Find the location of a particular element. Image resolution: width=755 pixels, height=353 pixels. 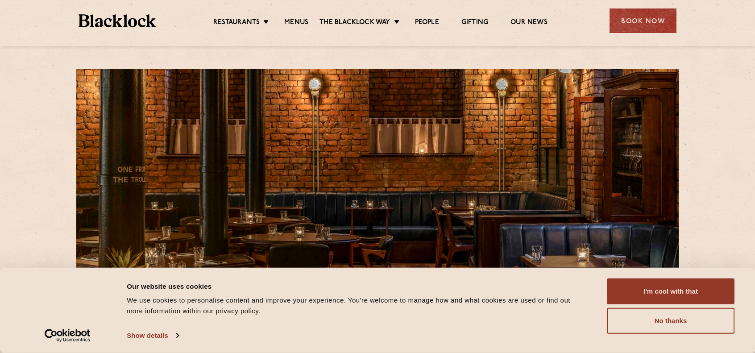

img: BL_Textured_Logo-footer-cropped.svg is located at coordinates (117, 21).